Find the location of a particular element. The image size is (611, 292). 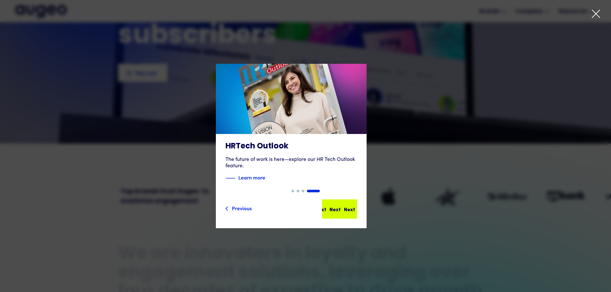

div: Previous is located at coordinates (242, 208).